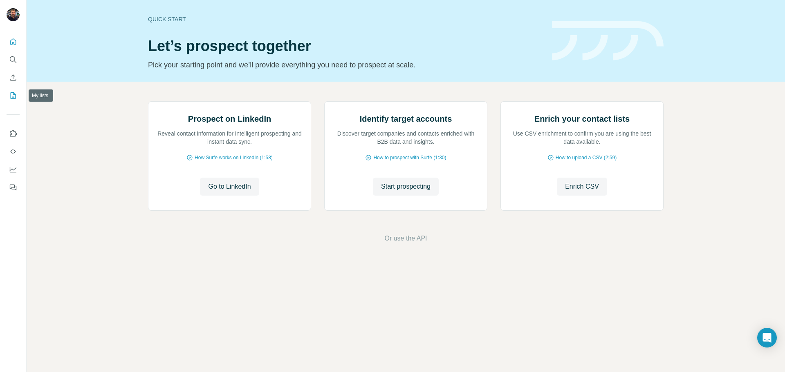  What do you see at coordinates (406, 119) in the screenshot?
I see `h2: Identify target accounts` at bounding box center [406, 119].